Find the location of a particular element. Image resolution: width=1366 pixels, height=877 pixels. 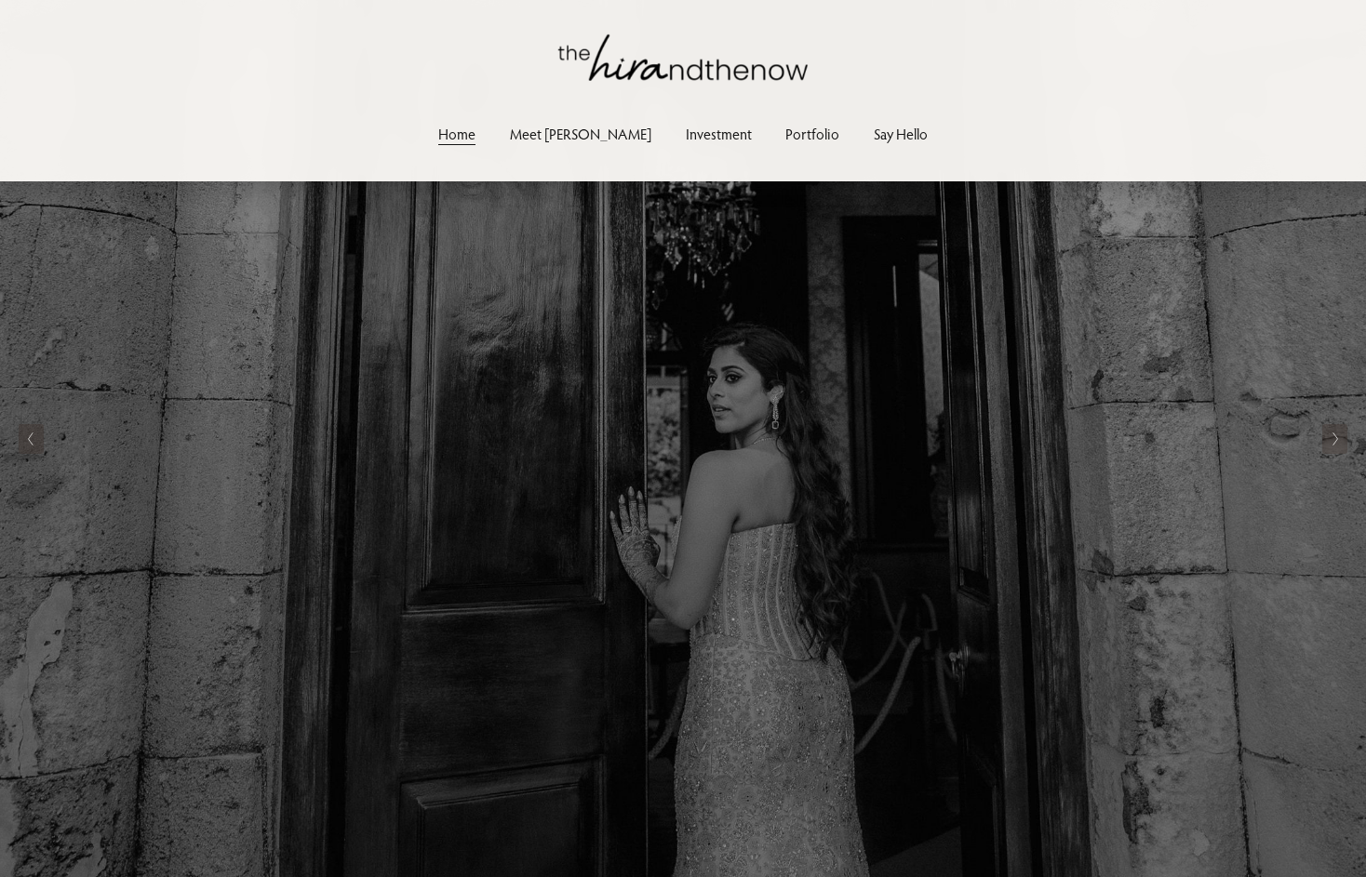

button: Next Slide is located at coordinates (1334, 439).